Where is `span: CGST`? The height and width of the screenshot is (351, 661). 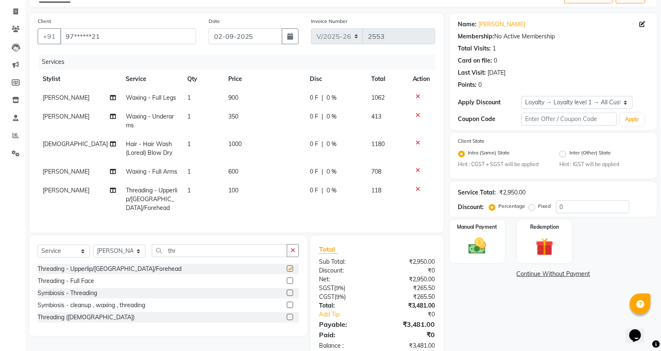 span: CGST is located at coordinates (326, 297).